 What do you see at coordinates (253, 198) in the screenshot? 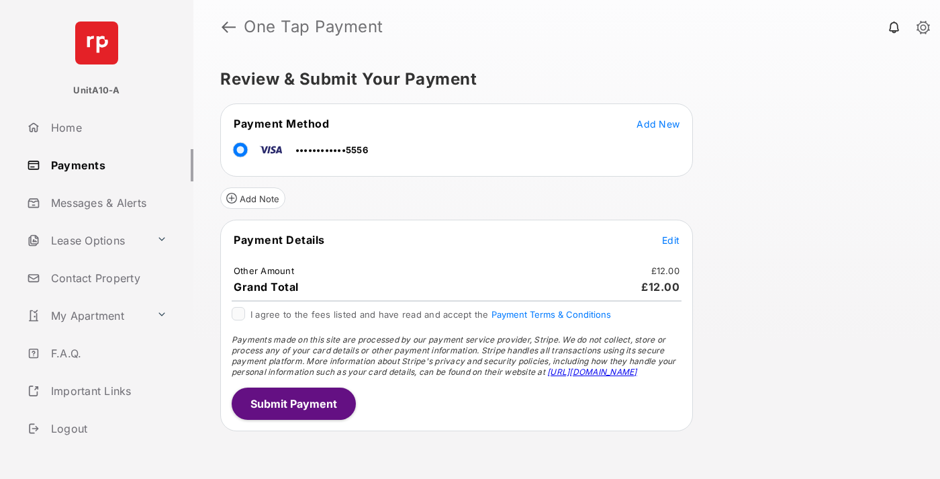
I see `button: Add Note` at bounding box center [253, 198].